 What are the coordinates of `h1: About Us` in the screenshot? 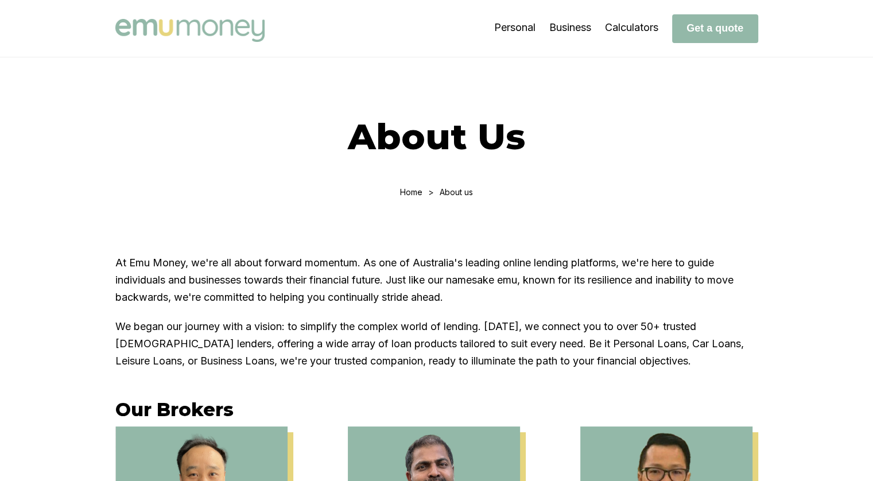 It's located at (437, 137).